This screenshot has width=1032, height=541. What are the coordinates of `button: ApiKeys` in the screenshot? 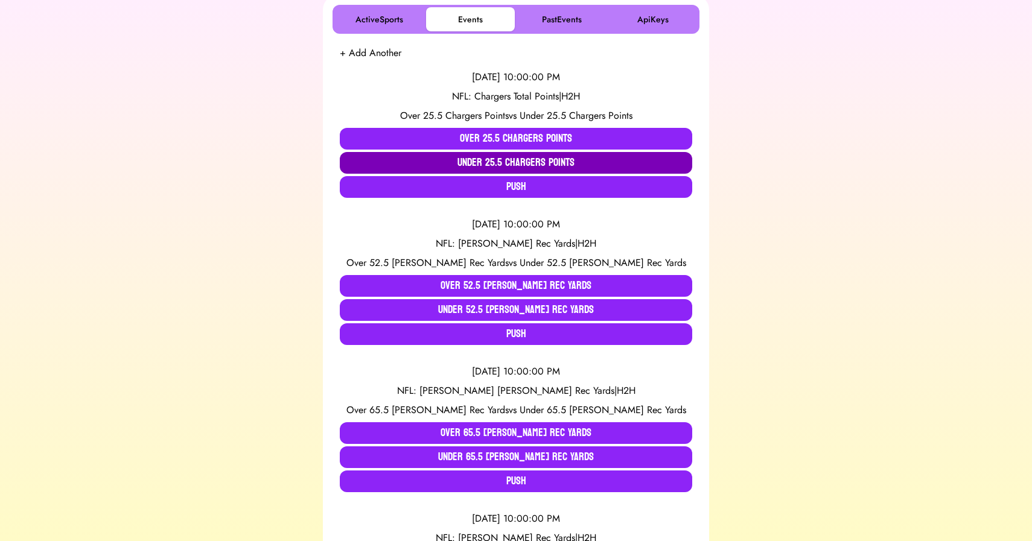 It's located at (652, 19).